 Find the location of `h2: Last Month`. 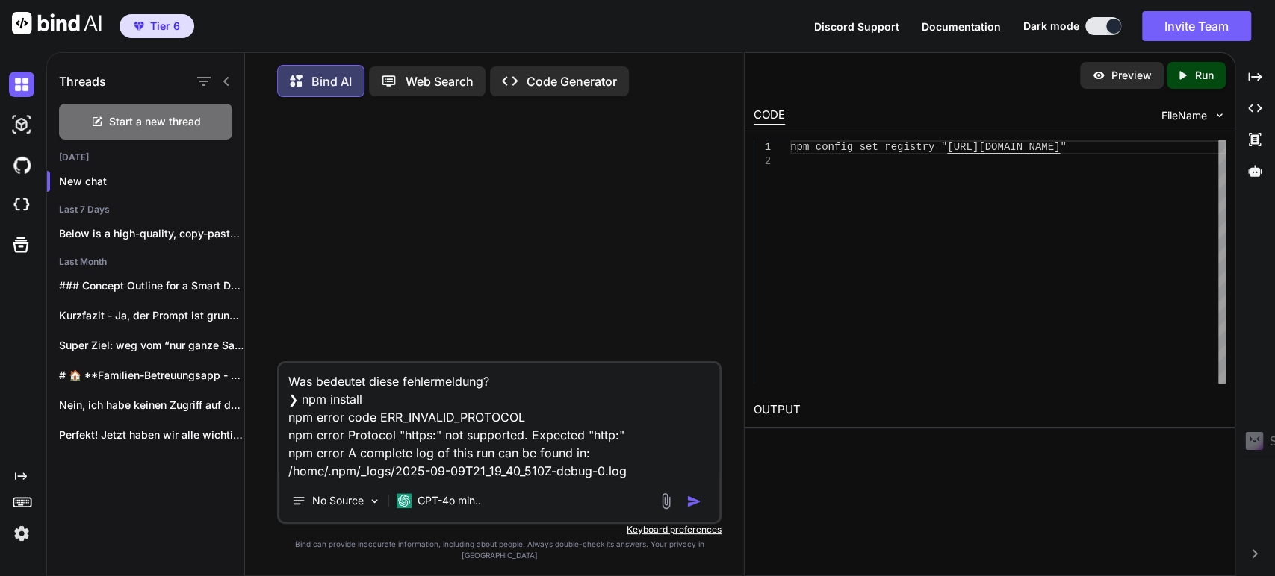

h2: Last Month is located at coordinates (146, 262).